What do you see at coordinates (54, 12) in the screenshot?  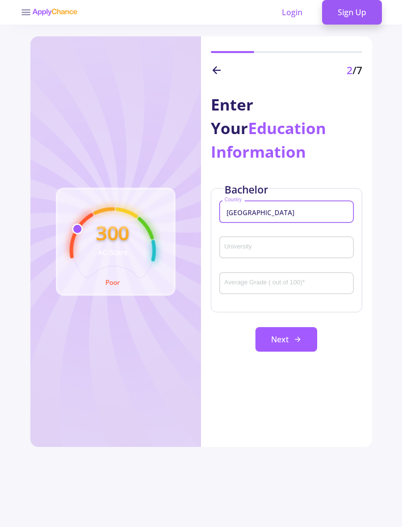 I see `img: applychance logo text only` at bounding box center [54, 12].